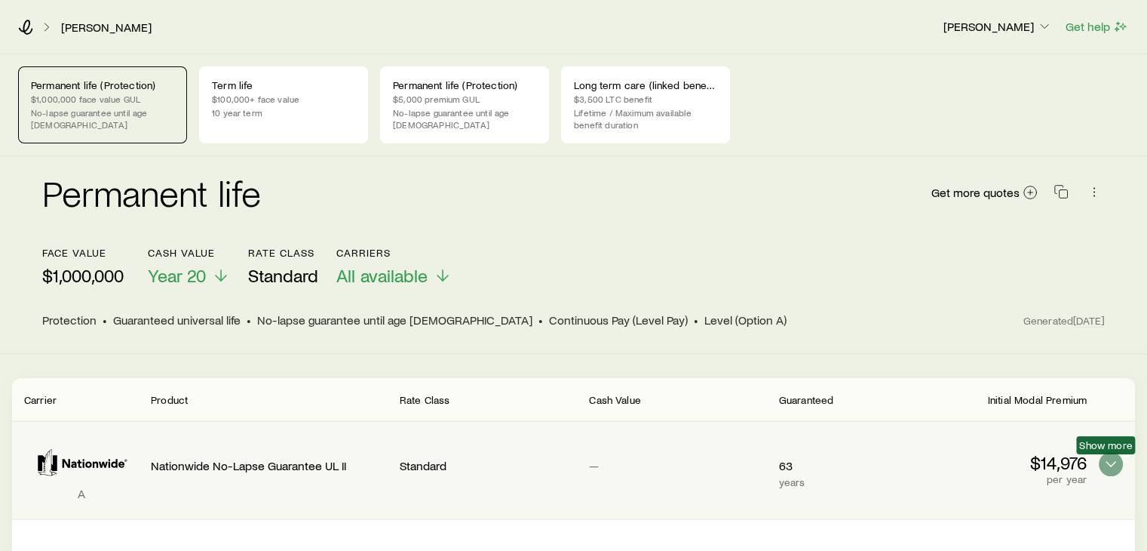 The width and height of the screenshot is (1147, 551). What do you see at coordinates (1037, 399) in the screenshot?
I see `span: Initial Modal Premium` at bounding box center [1037, 399].